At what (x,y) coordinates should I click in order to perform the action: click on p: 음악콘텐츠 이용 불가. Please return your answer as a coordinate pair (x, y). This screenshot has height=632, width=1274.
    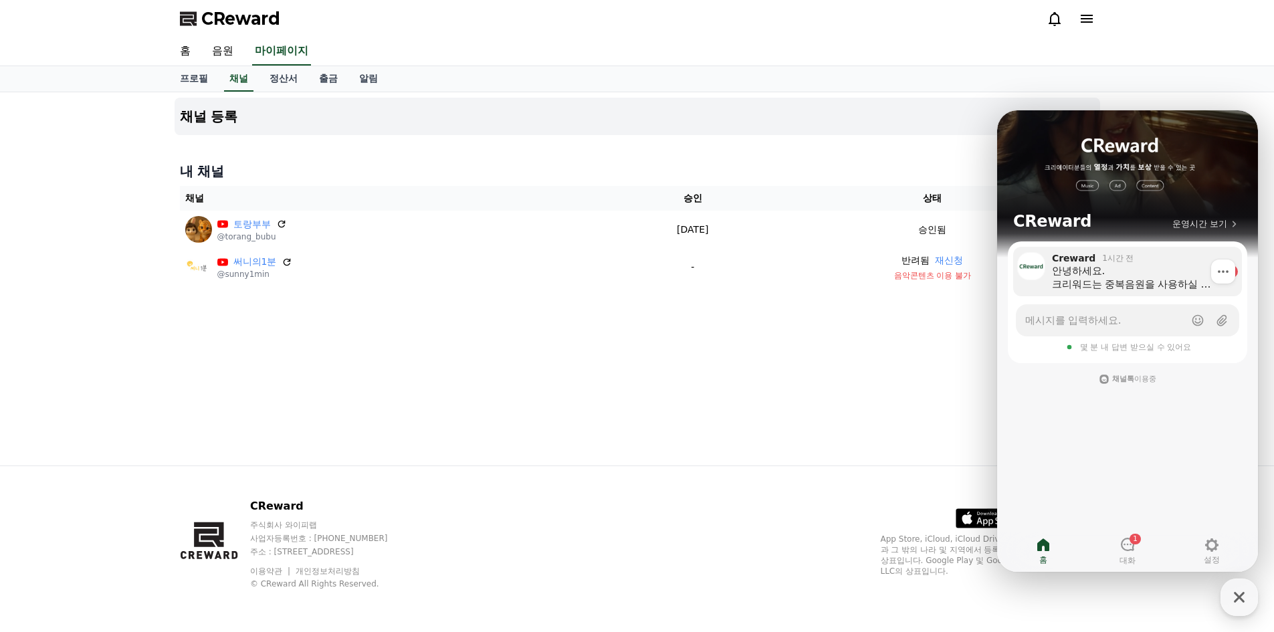
    Looking at the image, I should click on (932, 275).